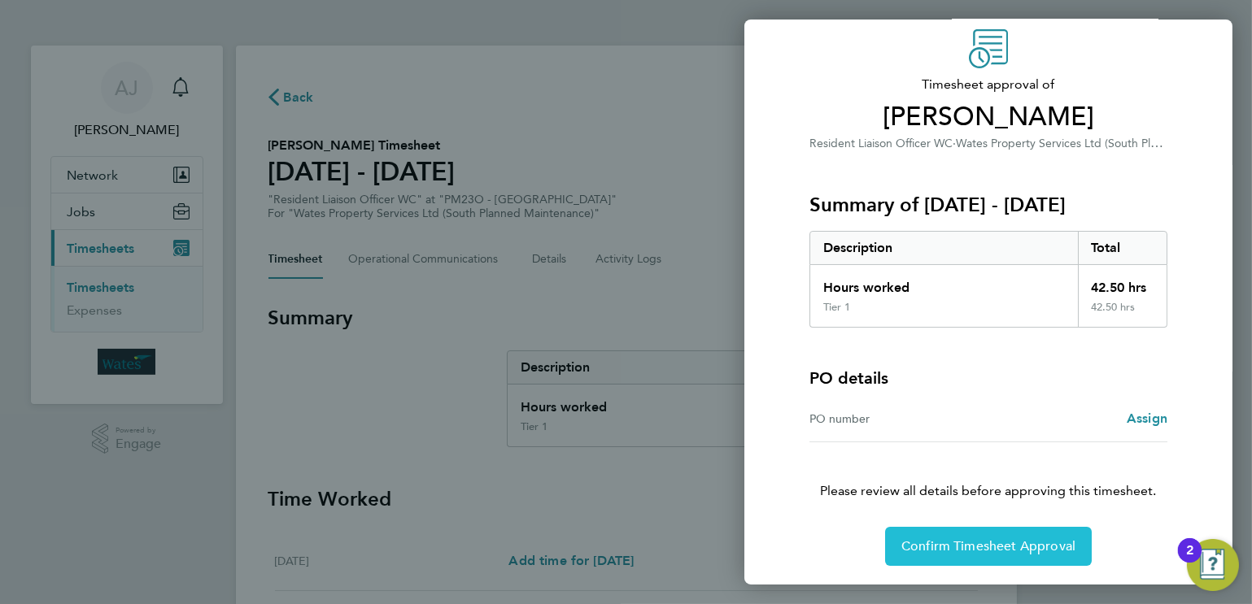  I want to click on div: Summary of 20 - 26 Sep 2025, so click(988, 279).